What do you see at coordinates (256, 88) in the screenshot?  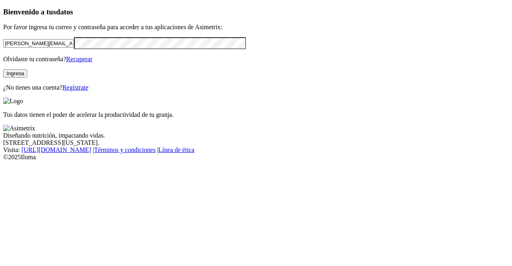 I see `p: ¿No tienes una cuenta?` at bounding box center [256, 88].